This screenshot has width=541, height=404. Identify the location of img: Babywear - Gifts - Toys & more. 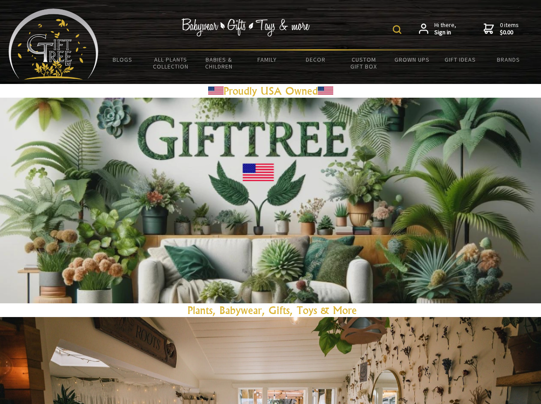
(246, 27).